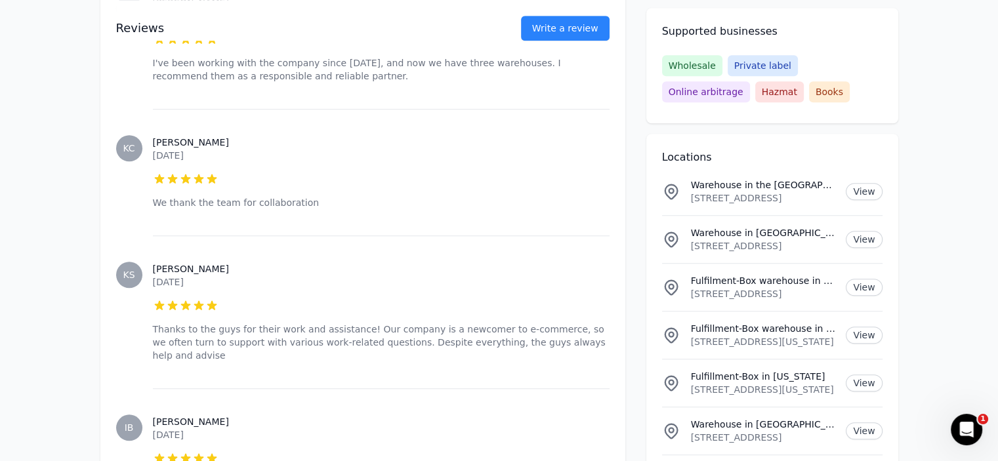  Describe the element at coordinates (381, 343) in the screenshot. I see `p: Thanks to the guys for their work and assistance! Our company is a newcomer to e-commerce, so we ...` at that location.